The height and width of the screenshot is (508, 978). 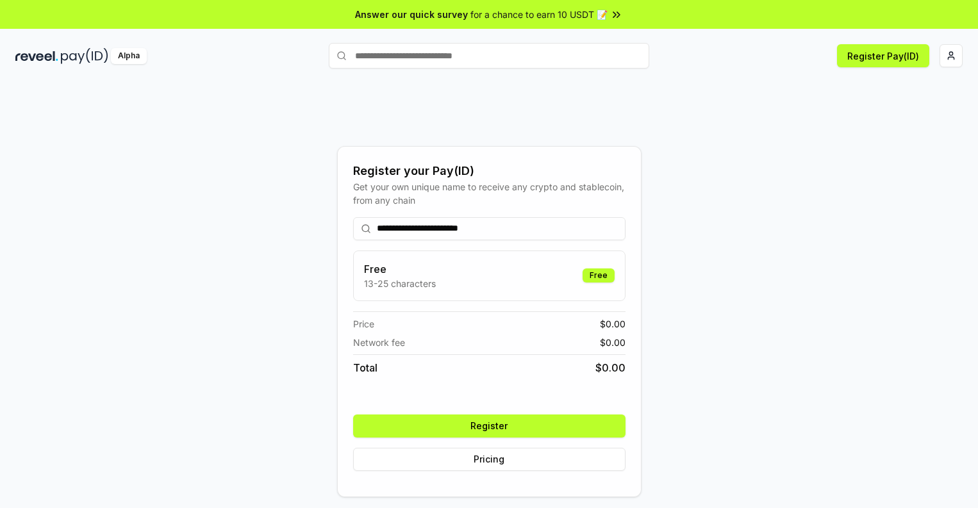 I want to click on div: Get your own unique name to receive any crypto and stablecoin, from any chain, so click(x=489, y=194).